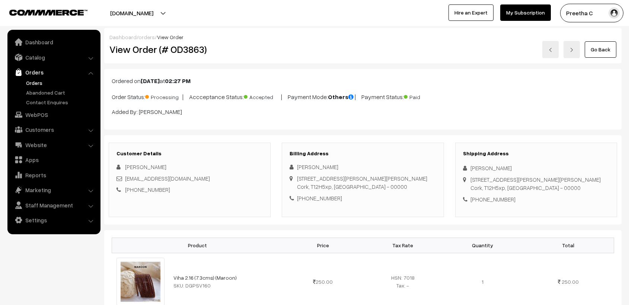 This screenshot has height=305, width=629. I want to click on h3: Billing Address, so click(363, 153).